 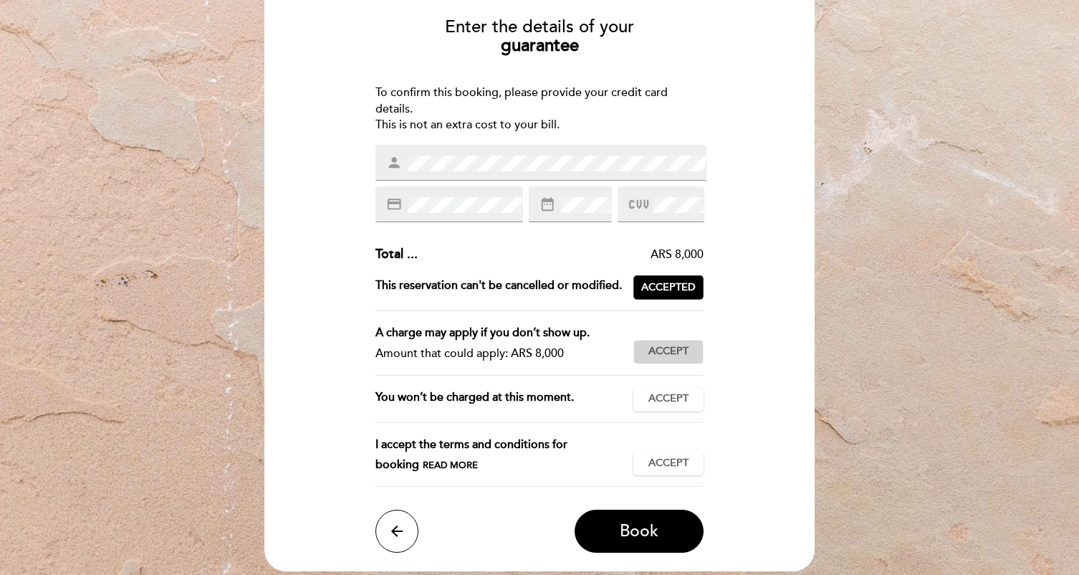 What do you see at coordinates (639, 531) in the screenshot?
I see `span: Book` at bounding box center [639, 531].